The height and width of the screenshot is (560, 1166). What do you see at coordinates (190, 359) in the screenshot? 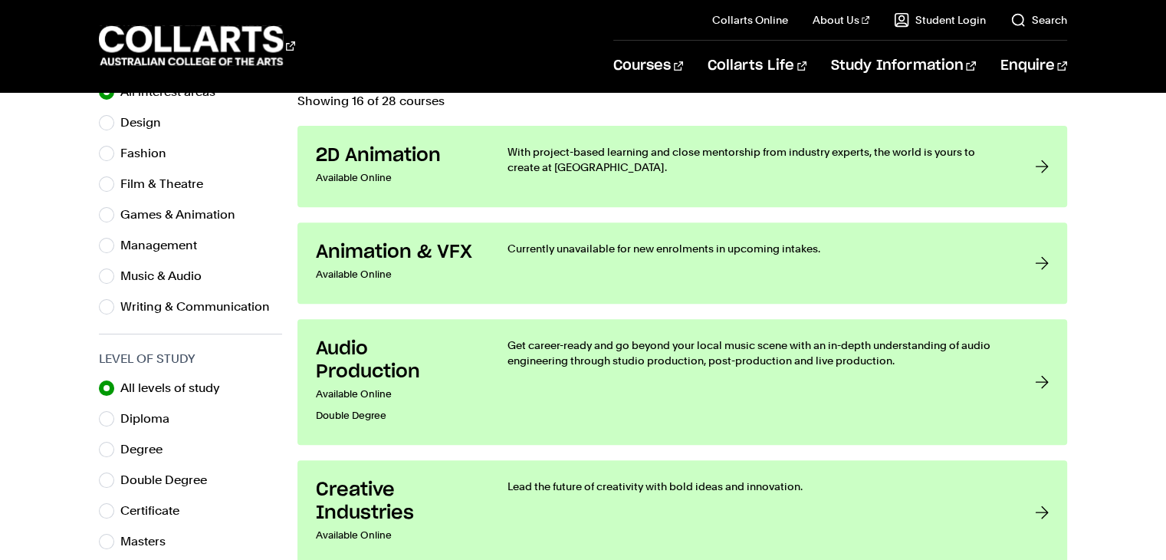
I see `h3: Level of Study` at bounding box center [190, 359].